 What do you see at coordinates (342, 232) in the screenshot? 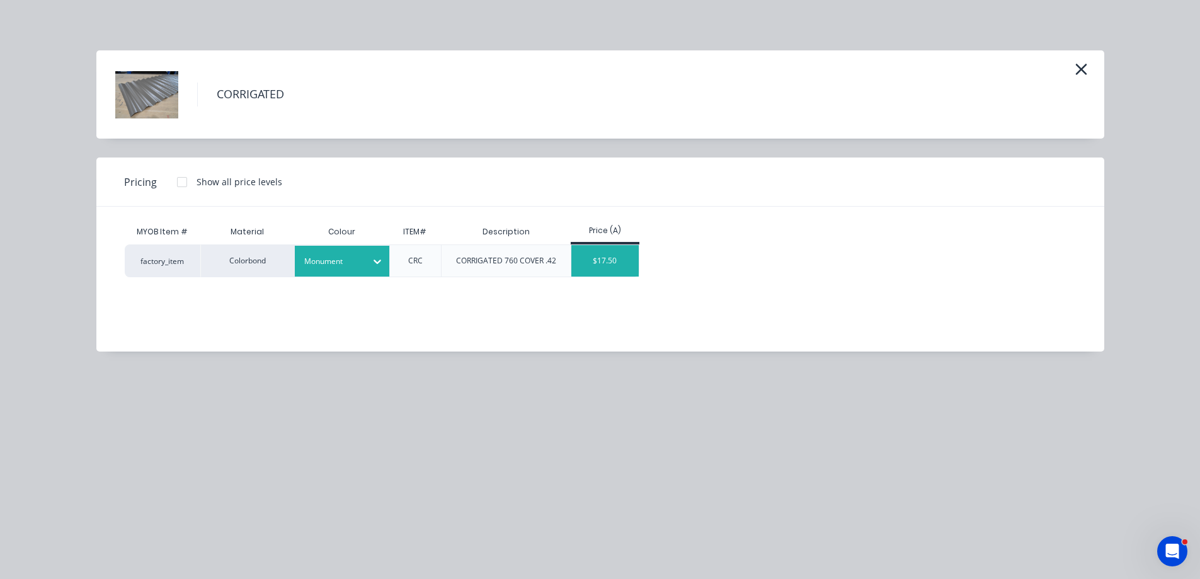
I see `div: Colour` at bounding box center [342, 232].